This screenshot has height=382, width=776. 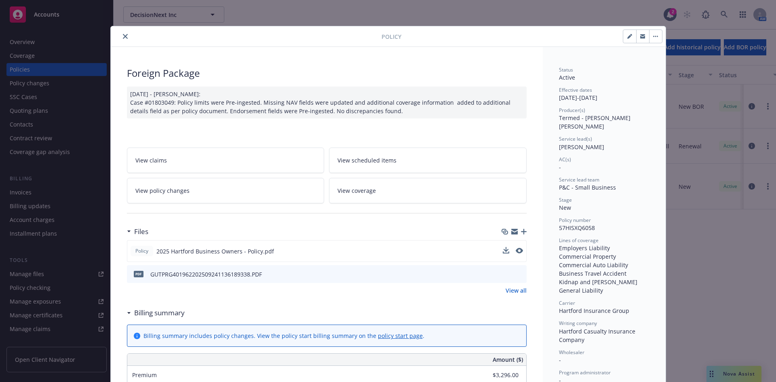 What do you see at coordinates (508, 359) in the screenshot?
I see `span: Amount ($)` at bounding box center [508, 359].